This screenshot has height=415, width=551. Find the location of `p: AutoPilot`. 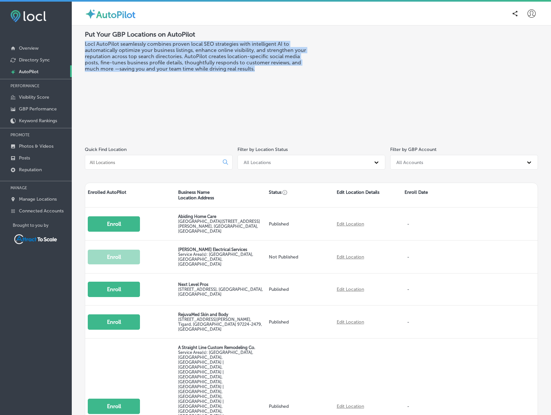

p: AutoPilot is located at coordinates (29, 71).